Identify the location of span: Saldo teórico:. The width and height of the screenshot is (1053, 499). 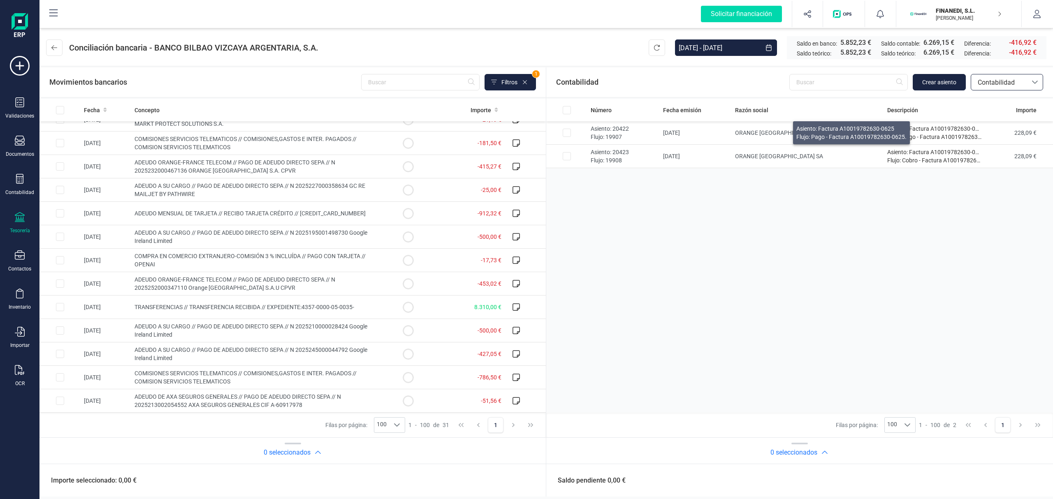
(814, 53).